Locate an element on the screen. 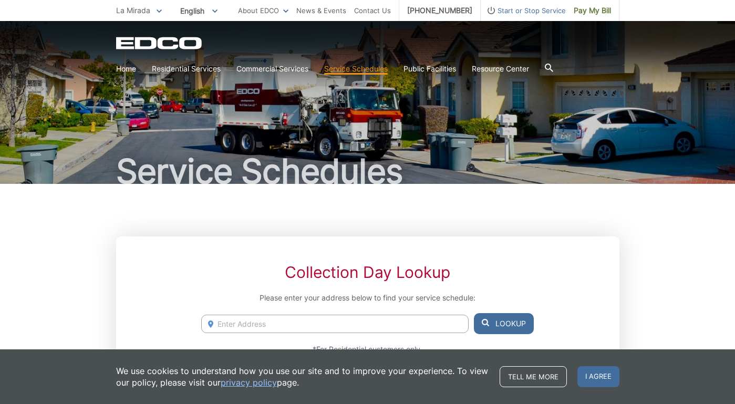 This screenshot has height=404, width=735. h2: Collection Day Lookup is located at coordinates (367, 272).